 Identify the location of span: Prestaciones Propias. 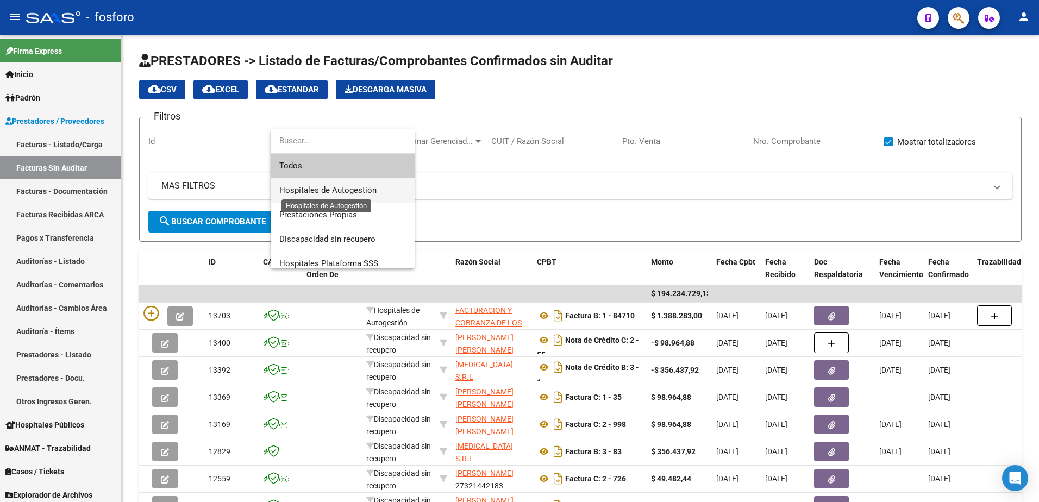
(318, 215).